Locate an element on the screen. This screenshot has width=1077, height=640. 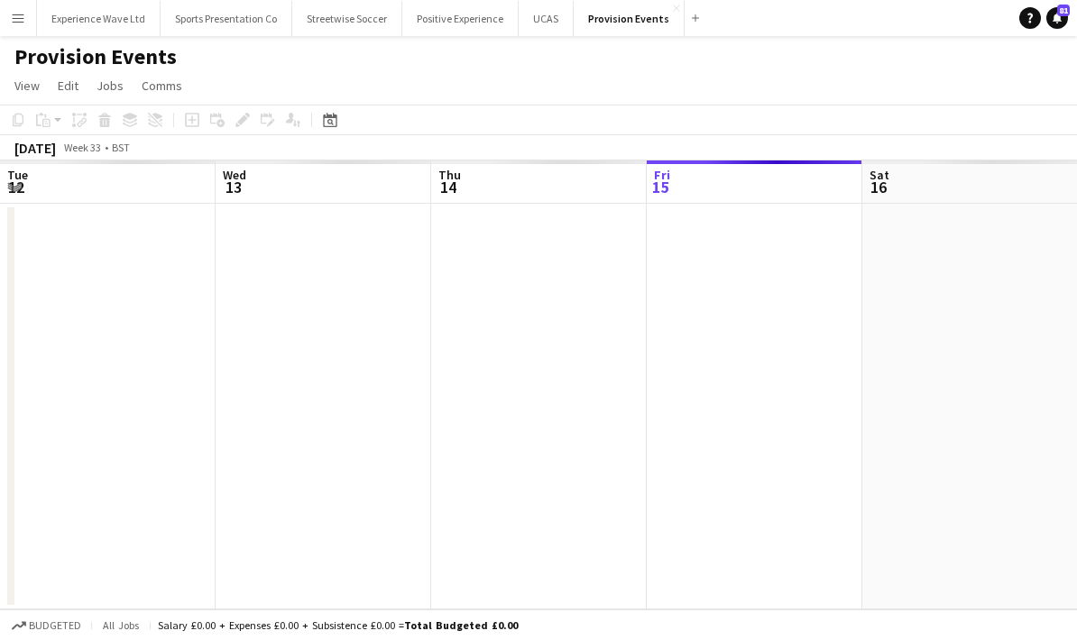
span: All jobs is located at coordinates (121, 625).